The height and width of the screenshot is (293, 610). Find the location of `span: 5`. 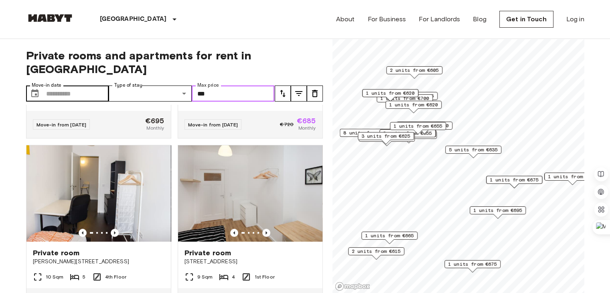

span: 5 is located at coordinates (84, 277).